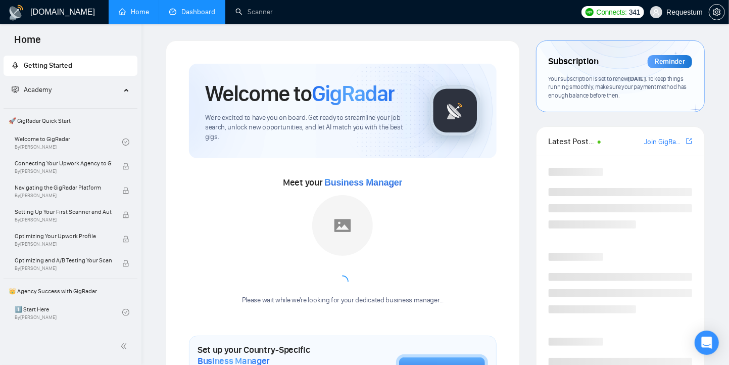  What do you see at coordinates (635, 12) in the screenshot?
I see `span: 341` at bounding box center [635, 12].